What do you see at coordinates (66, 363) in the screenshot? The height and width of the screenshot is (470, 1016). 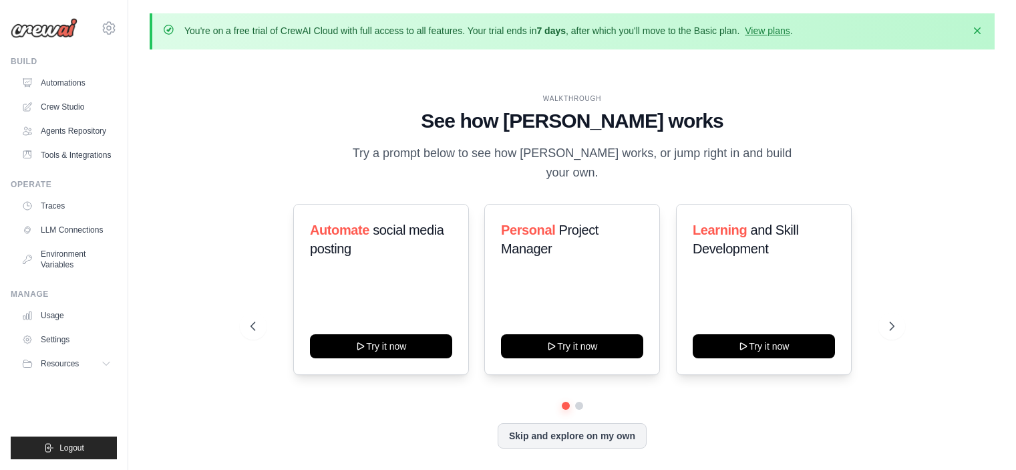 I see `button: Resources` at bounding box center [66, 363].